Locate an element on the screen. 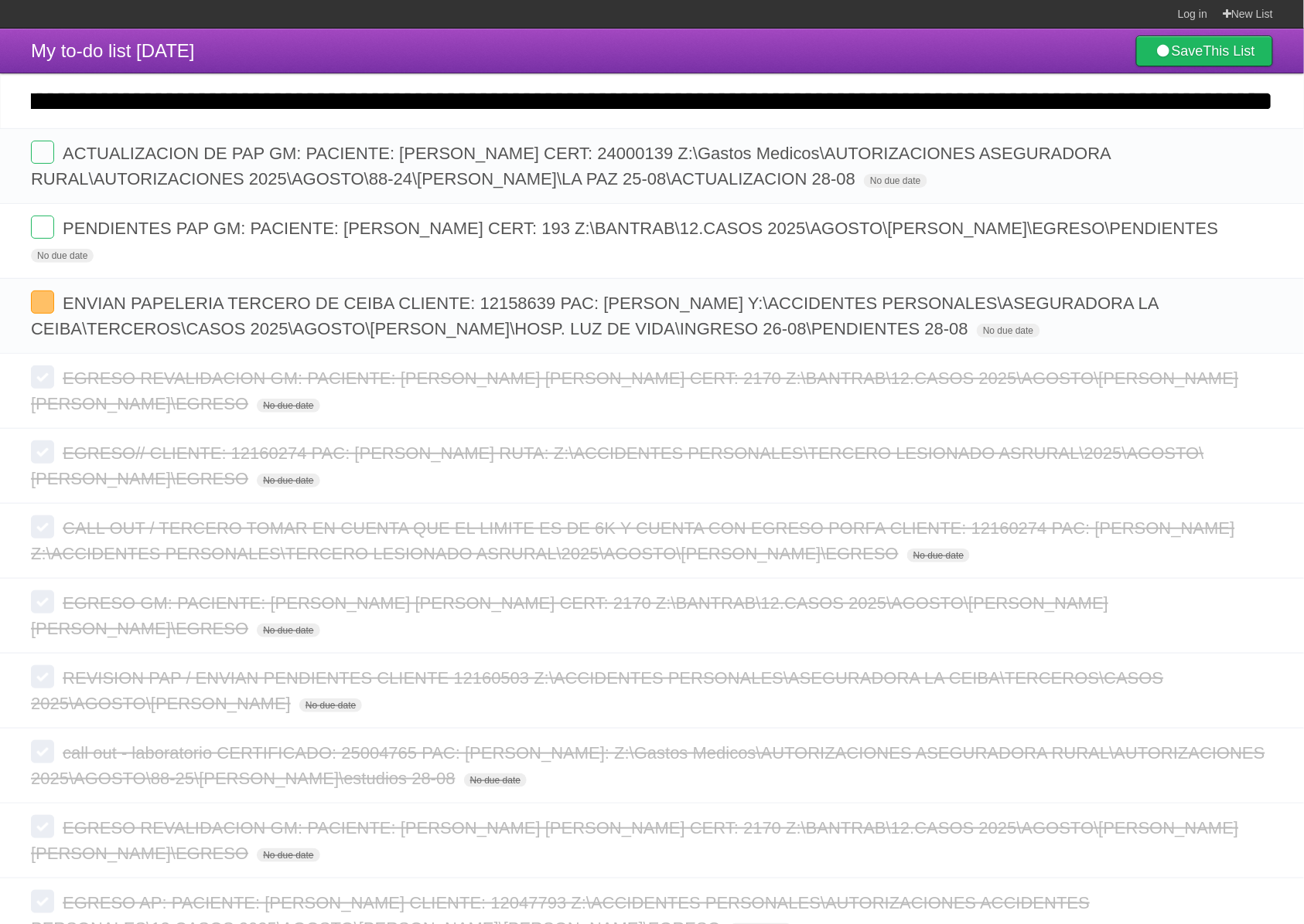  a: SaveThis List is located at coordinates (1204, 51).